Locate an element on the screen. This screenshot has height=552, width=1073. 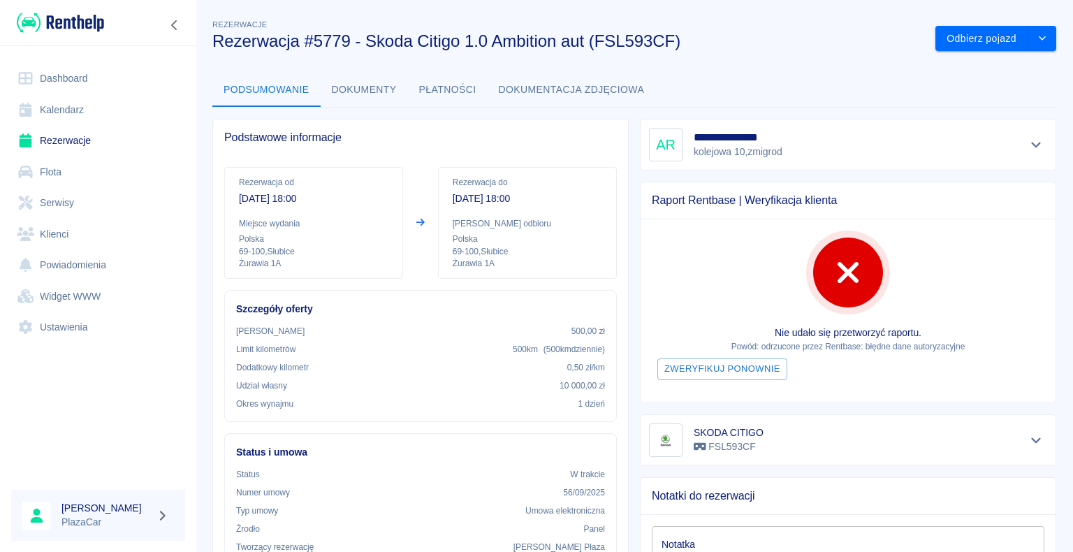
p: Udział własny is located at coordinates (261, 386).